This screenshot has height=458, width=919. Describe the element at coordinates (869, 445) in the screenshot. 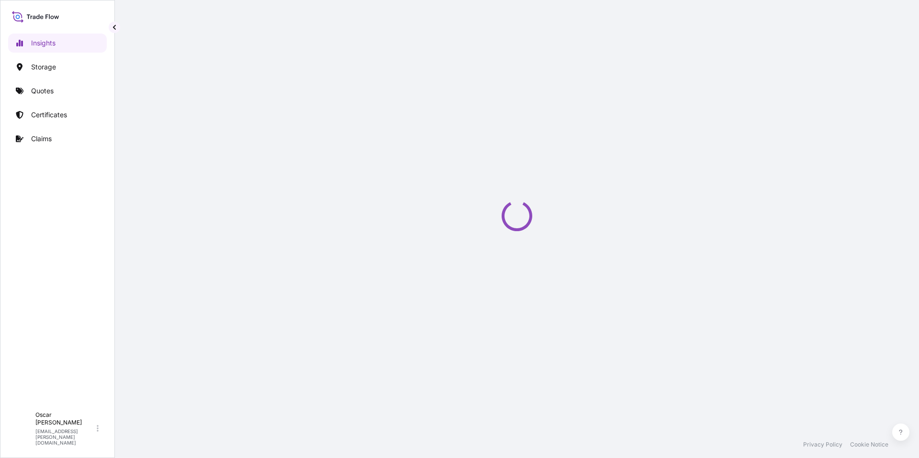

I see `a: Cookie Notice` at that location.